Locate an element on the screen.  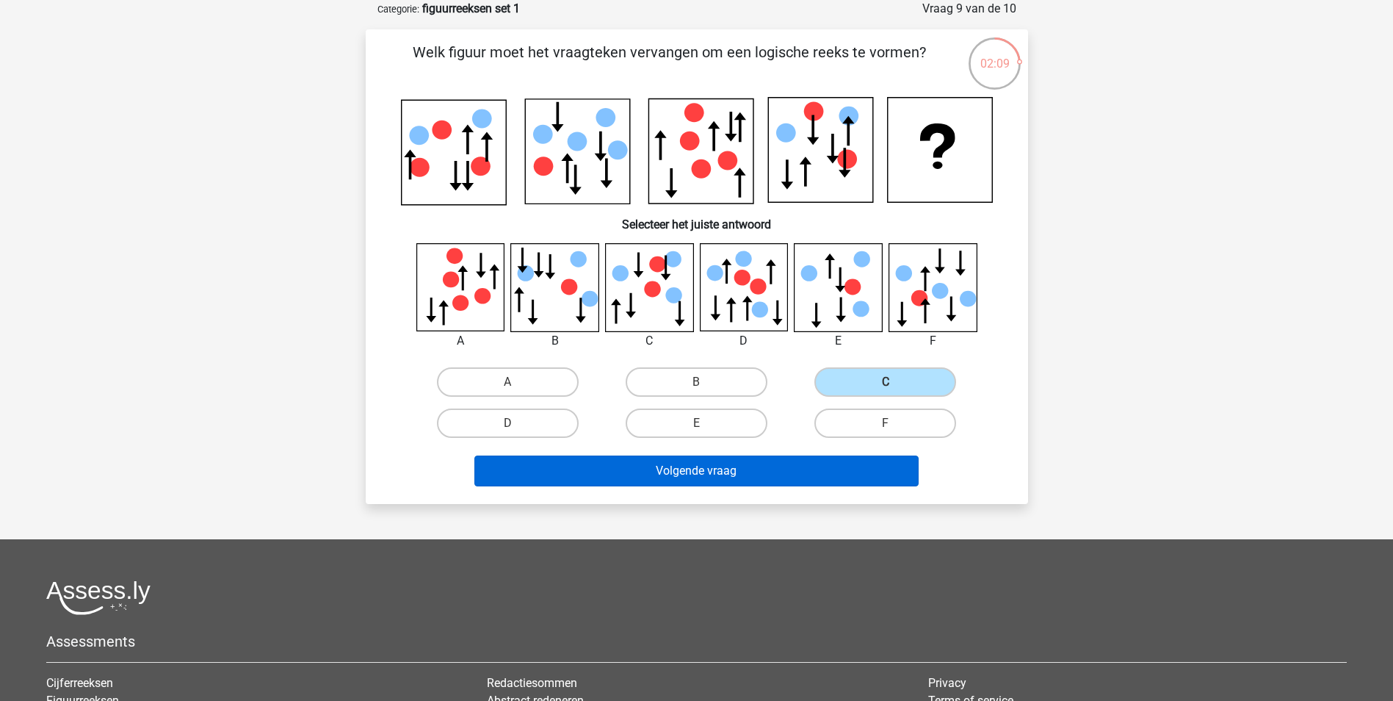
label: A is located at coordinates (507, 382).